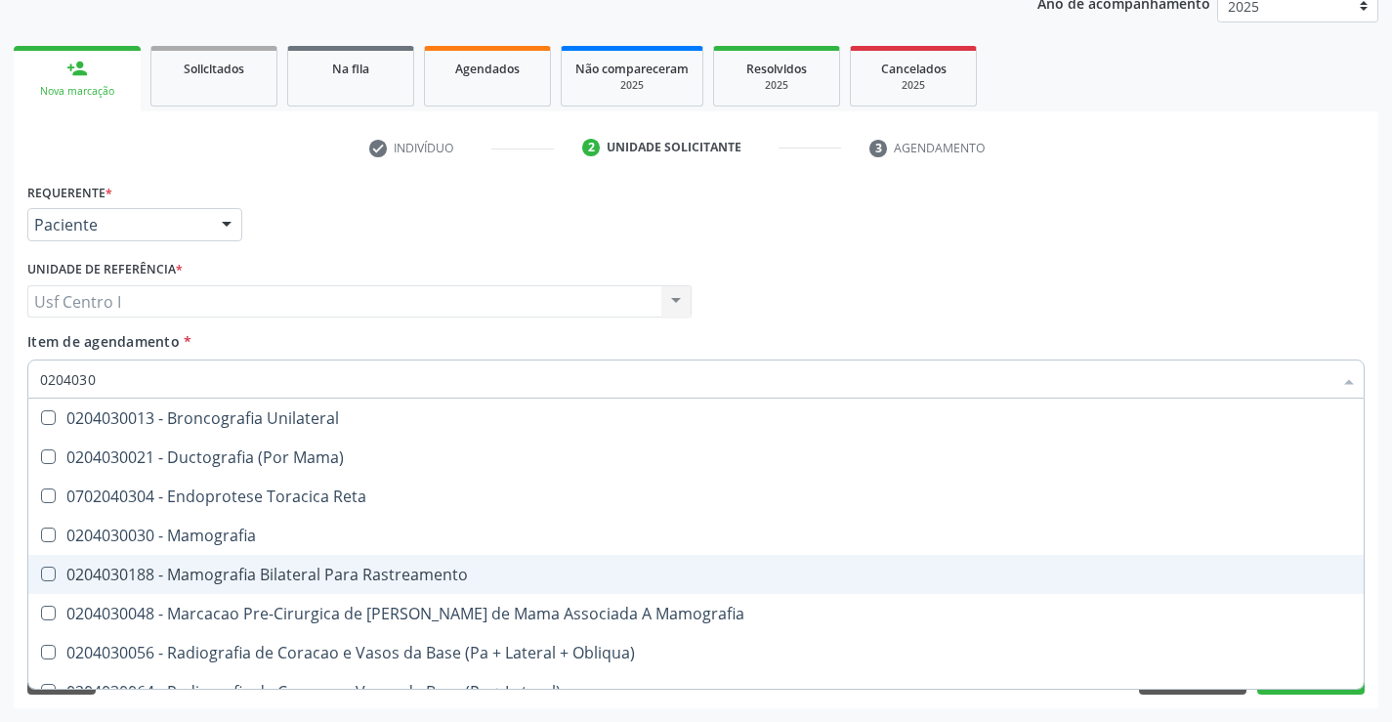 The width and height of the screenshot is (1392, 722). I want to click on div: Nova marcação, so click(77, 91).